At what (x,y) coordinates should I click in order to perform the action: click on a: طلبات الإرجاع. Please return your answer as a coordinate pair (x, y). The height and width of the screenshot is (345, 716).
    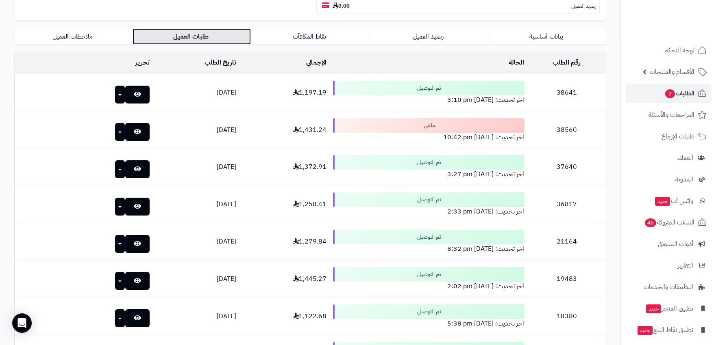
    Looking at the image, I should click on (668, 137).